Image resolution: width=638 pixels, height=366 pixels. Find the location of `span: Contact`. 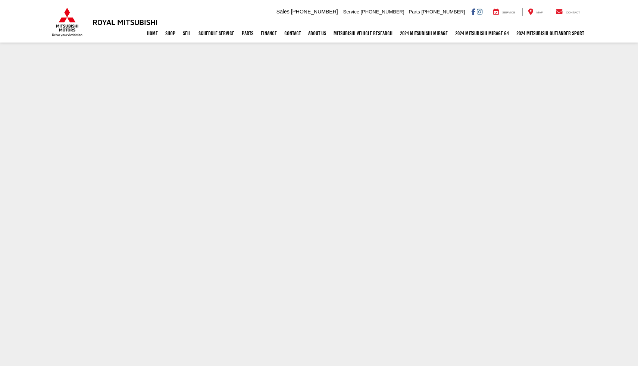

span: Contact is located at coordinates (573, 12).